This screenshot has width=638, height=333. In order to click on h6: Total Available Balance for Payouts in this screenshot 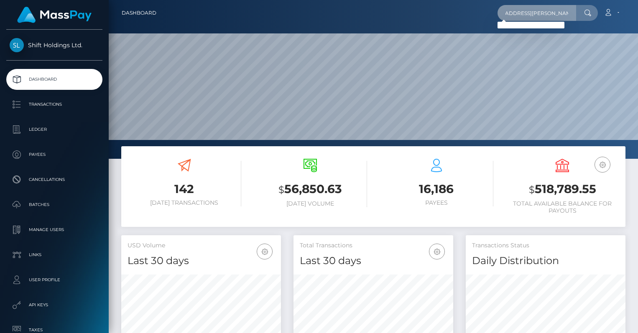, I will do `click(562, 207)`.